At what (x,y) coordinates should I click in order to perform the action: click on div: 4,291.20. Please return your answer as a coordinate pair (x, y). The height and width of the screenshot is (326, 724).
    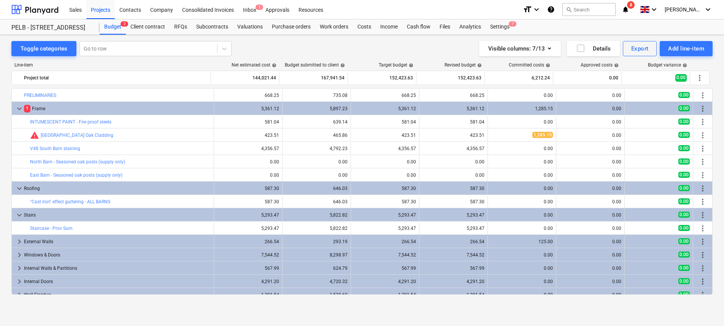
    Looking at the image, I should click on (453, 282).